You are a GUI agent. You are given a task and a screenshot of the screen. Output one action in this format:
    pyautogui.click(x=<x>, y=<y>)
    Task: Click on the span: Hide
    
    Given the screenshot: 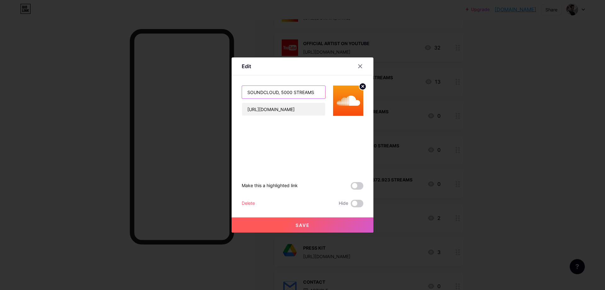 What is the action you would take?
    pyautogui.click(x=344, y=203)
    